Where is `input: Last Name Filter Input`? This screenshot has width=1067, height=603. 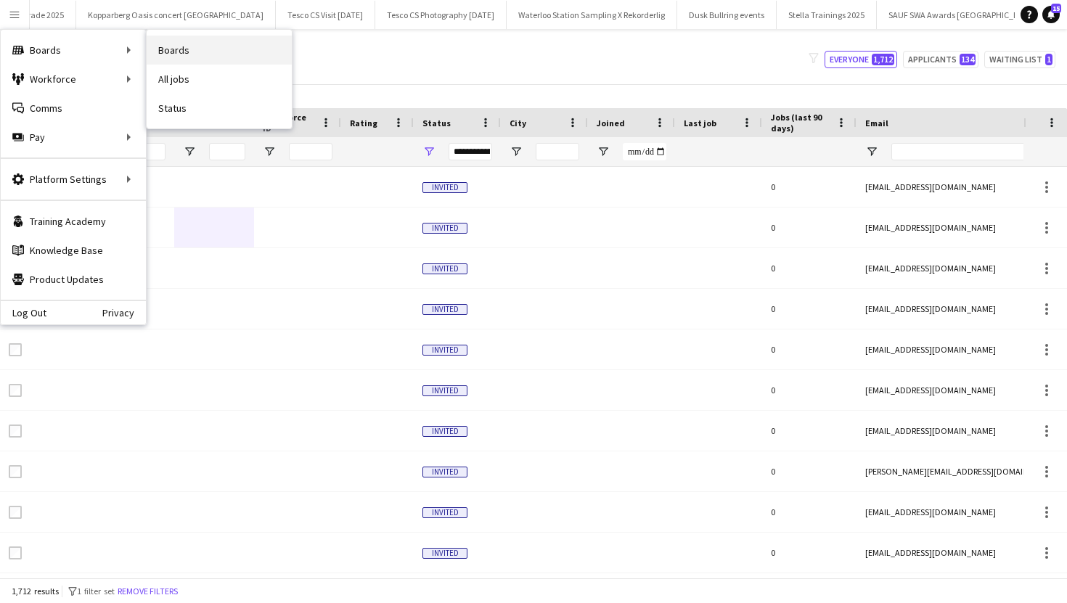 input: Last Name Filter Input is located at coordinates (227, 152).